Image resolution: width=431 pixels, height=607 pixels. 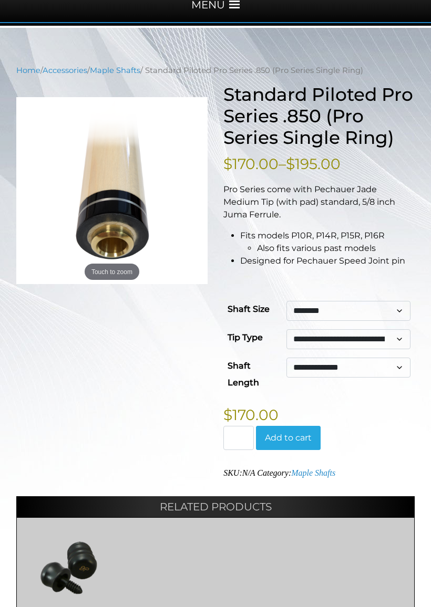 What do you see at coordinates (245, 338) in the screenshot?
I see `label: Tip Type` at bounding box center [245, 338].